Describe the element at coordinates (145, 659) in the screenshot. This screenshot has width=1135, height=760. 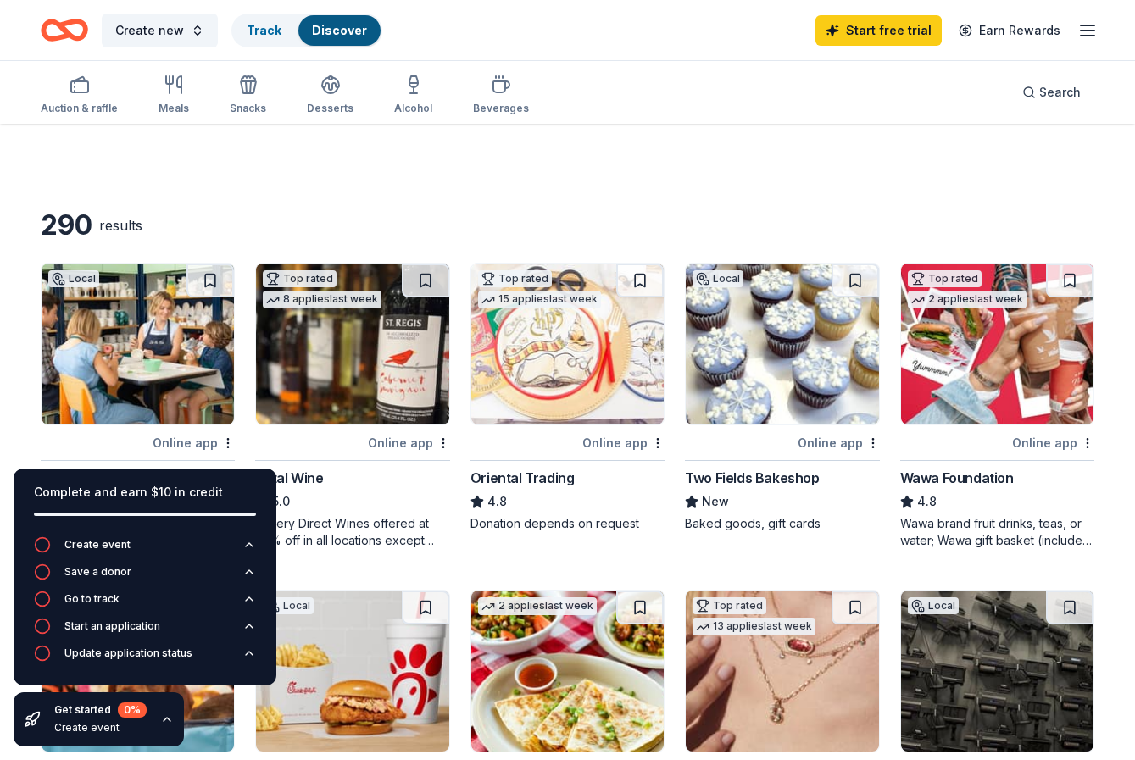
I see `button: Update application status` at that location.